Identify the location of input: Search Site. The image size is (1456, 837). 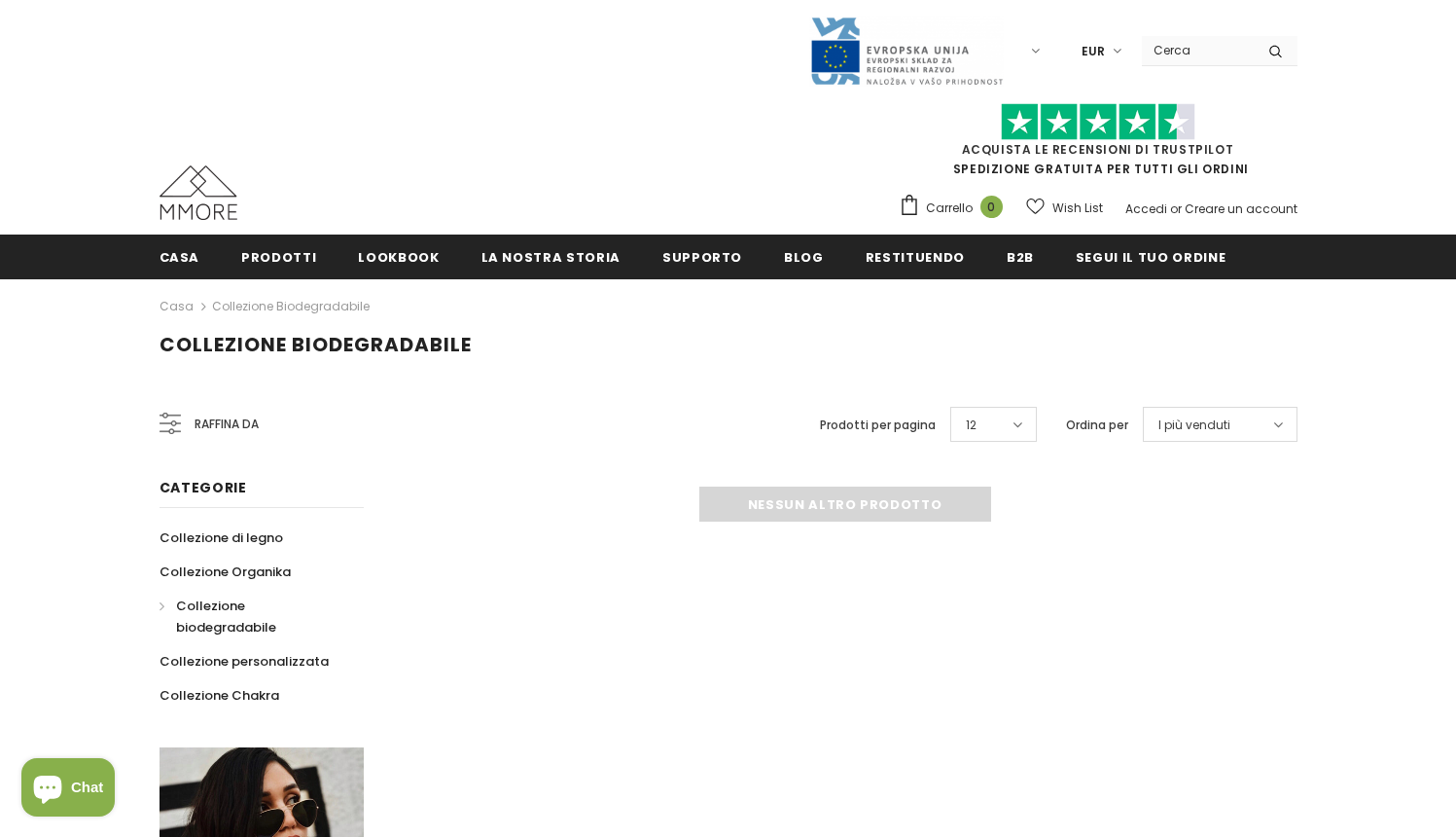
(1198, 49).